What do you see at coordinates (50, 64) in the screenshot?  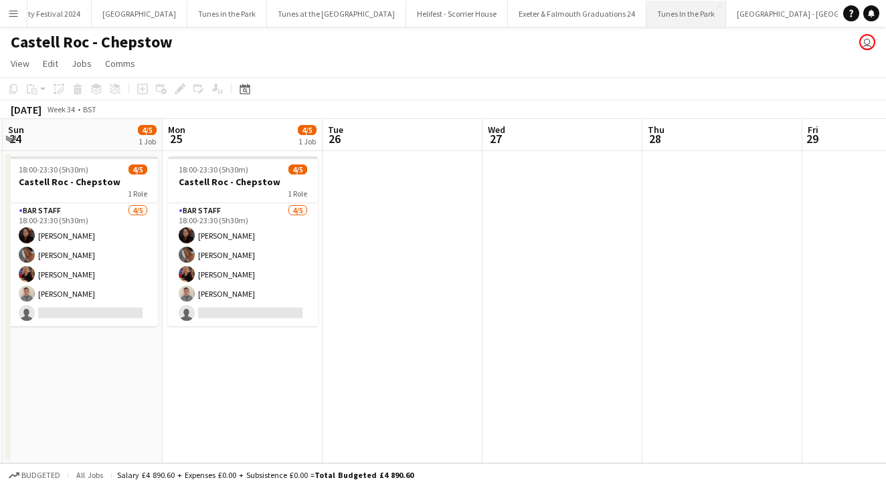 I see `a: Edit` at bounding box center [50, 64].